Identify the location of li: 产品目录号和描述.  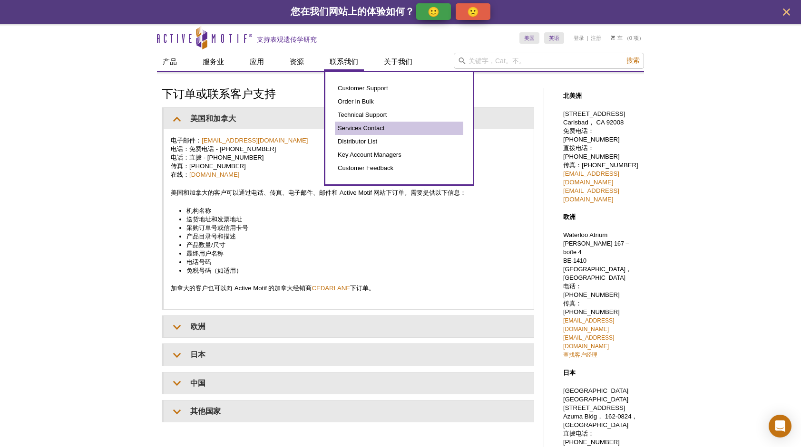
(351, 237).